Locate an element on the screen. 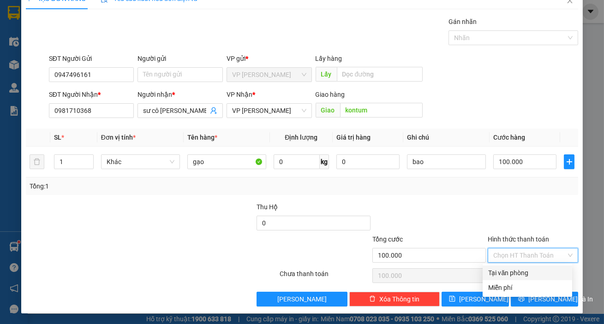  th: Ghi chú is located at coordinates (446, 137).